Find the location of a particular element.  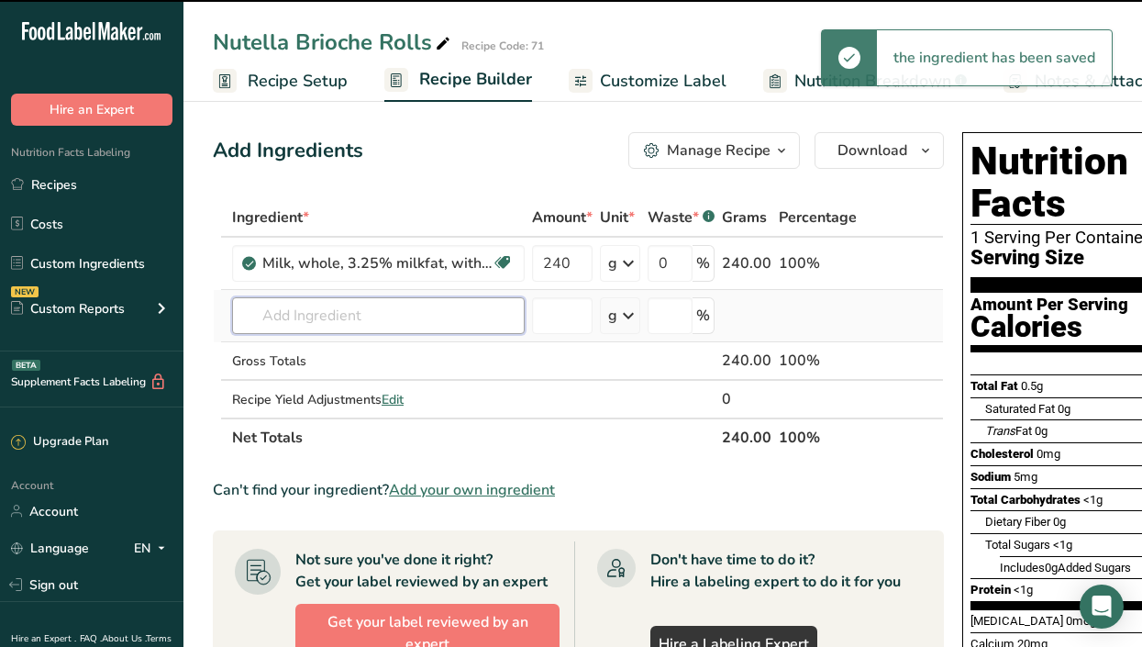

div: Don't have time to do it? Hire a labeling expert to do it for you is located at coordinates (775, 571).